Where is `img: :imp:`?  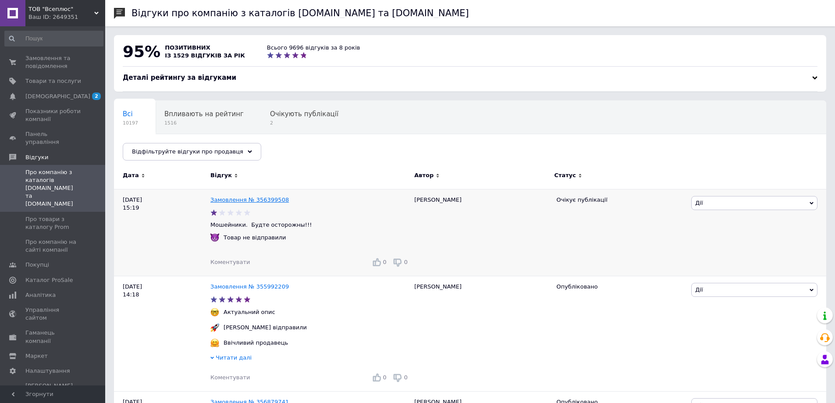
img: :imp: is located at coordinates (215, 238).